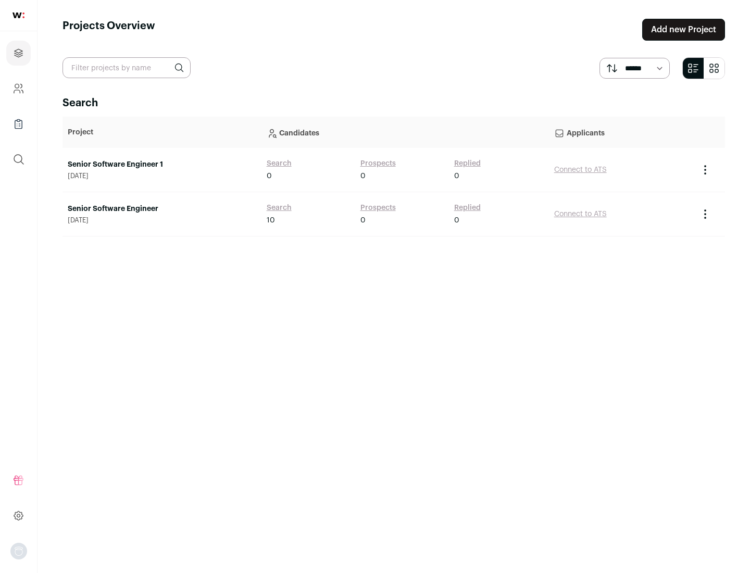 This screenshot has height=573, width=750. I want to click on span: 10, so click(271, 220).